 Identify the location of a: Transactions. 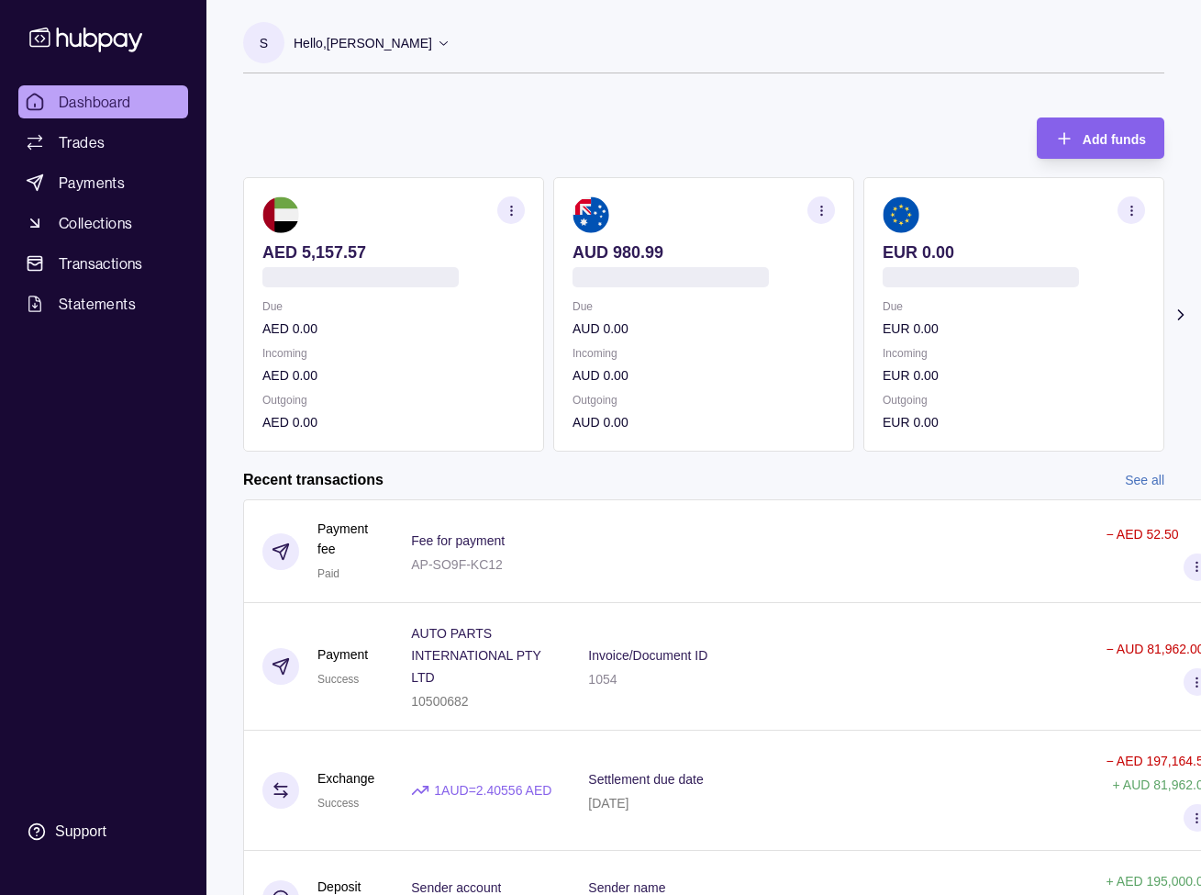
(103, 263).